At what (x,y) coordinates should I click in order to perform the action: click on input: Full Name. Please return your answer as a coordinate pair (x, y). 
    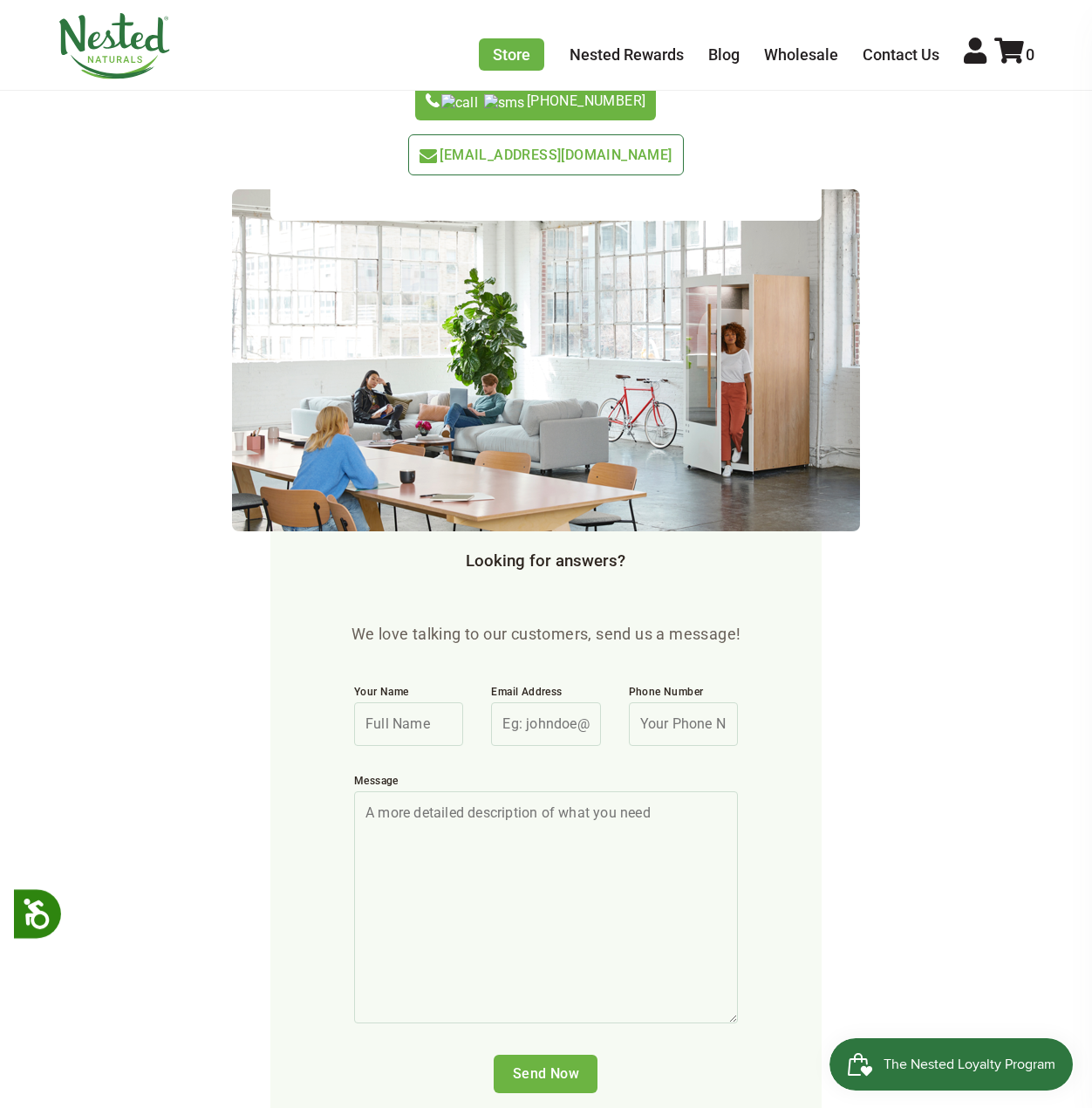
    Looking at the image, I should click on (408, 724).